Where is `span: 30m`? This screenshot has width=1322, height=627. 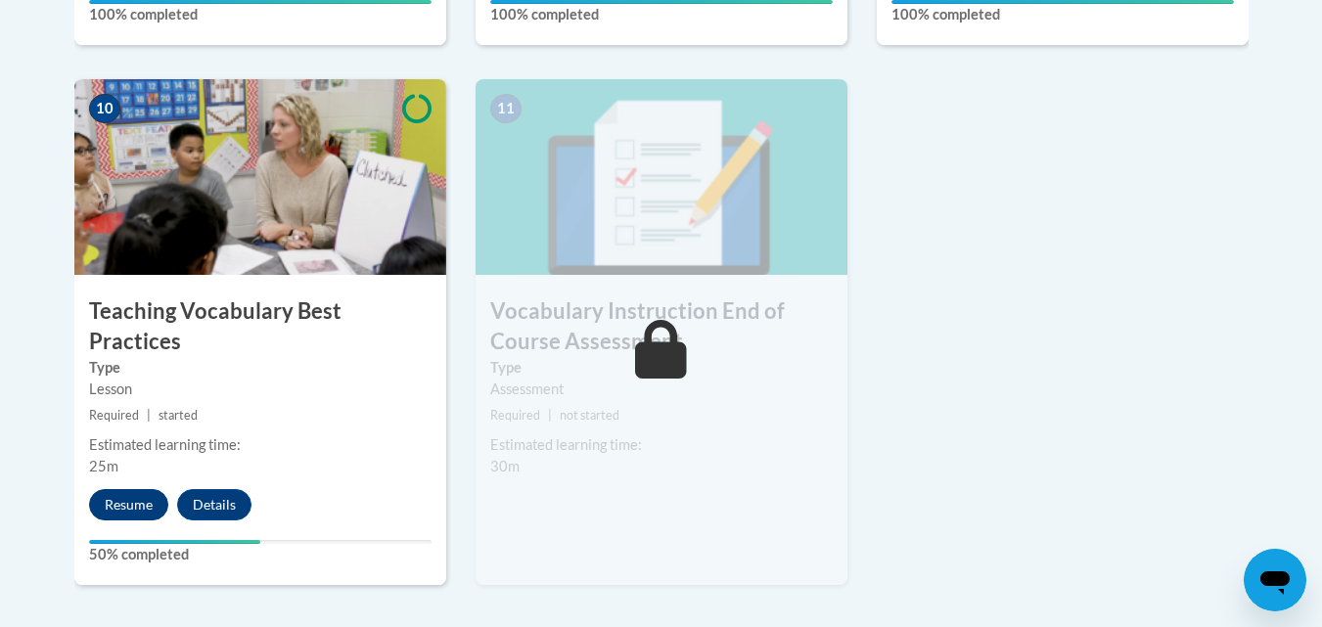 span: 30m is located at coordinates (505, 466).